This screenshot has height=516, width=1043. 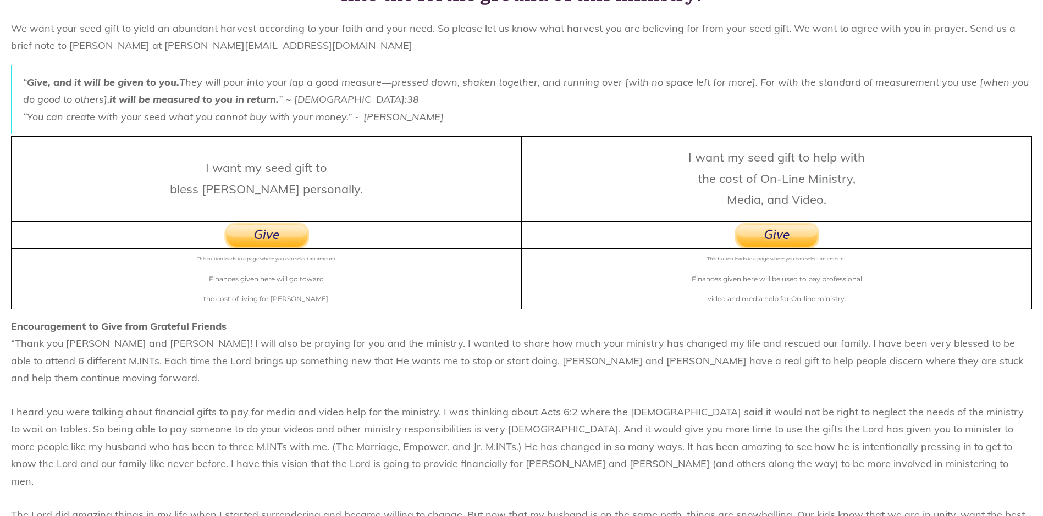 What do you see at coordinates (119, 326) in the screenshot?
I see `strong: Encouragement to Give from Grateful Friends` at bounding box center [119, 326].